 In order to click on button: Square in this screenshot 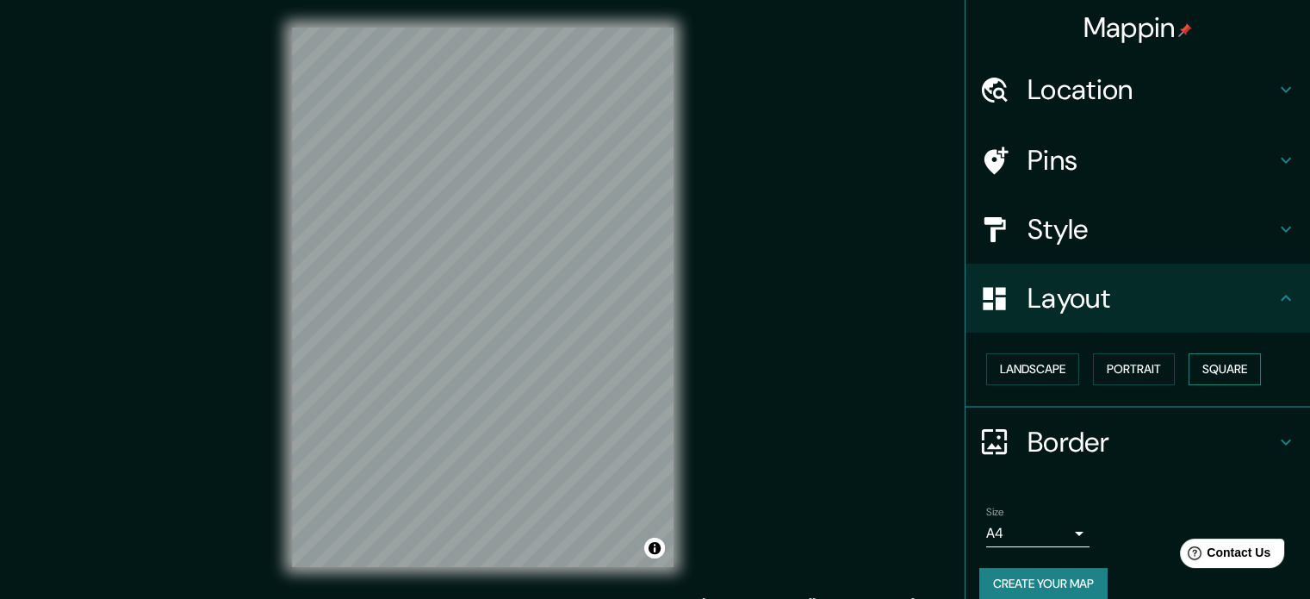, I will do `click(1225, 369)`.